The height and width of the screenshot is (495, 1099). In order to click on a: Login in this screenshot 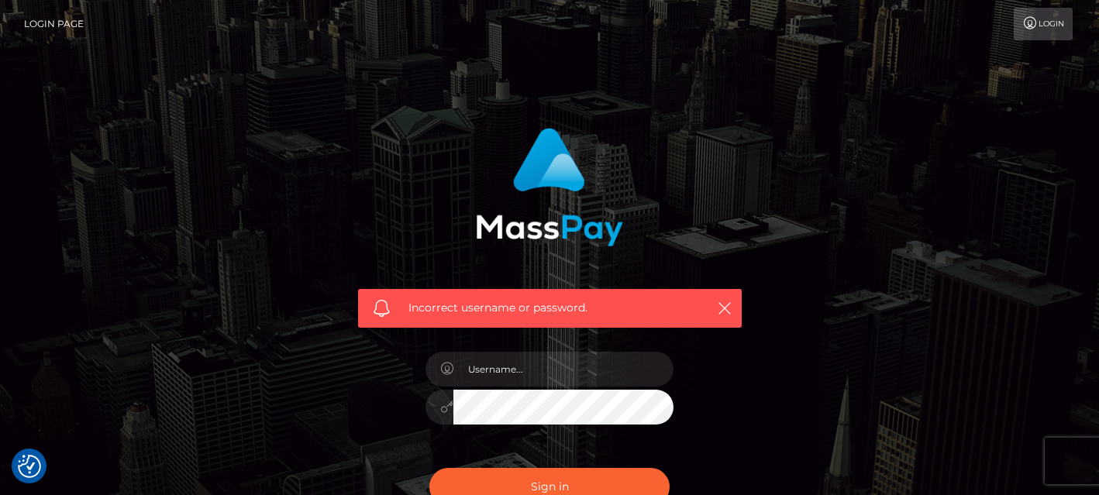, I will do `click(1043, 24)`.